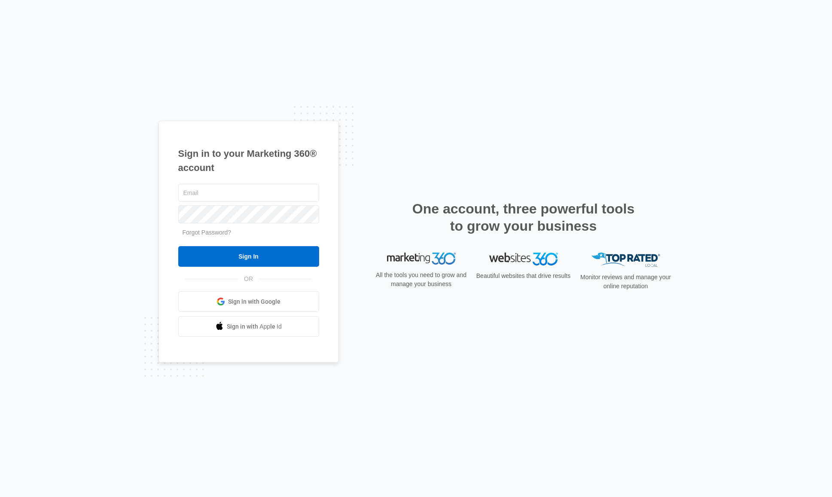  What do you see at coordinates (626, 282) in the screenshot?
I see `p: Monitor reviews and manage your online reputation` at bounding box center [626, 282].